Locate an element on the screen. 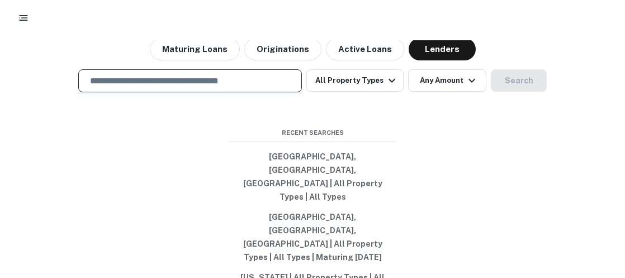  div: Chat Widget is located at coordinates (597, 215).